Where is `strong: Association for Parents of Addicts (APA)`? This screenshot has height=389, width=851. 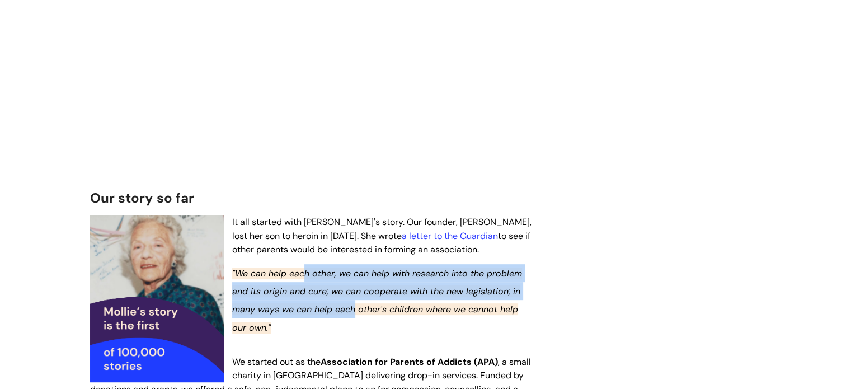 strong: Association for Parents of Addicts (APA) is located at coordinates (409, 361).